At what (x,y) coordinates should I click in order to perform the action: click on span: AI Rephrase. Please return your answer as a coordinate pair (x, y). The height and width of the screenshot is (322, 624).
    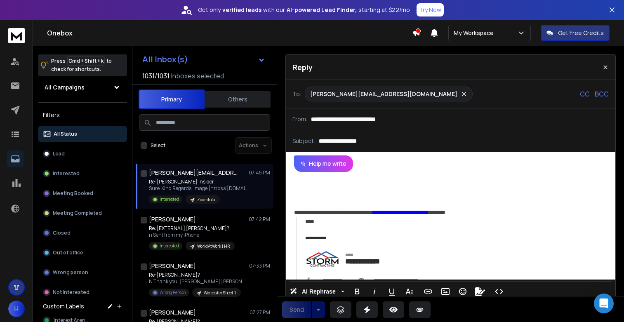
    Looking at the image, I should click on (319, 292).